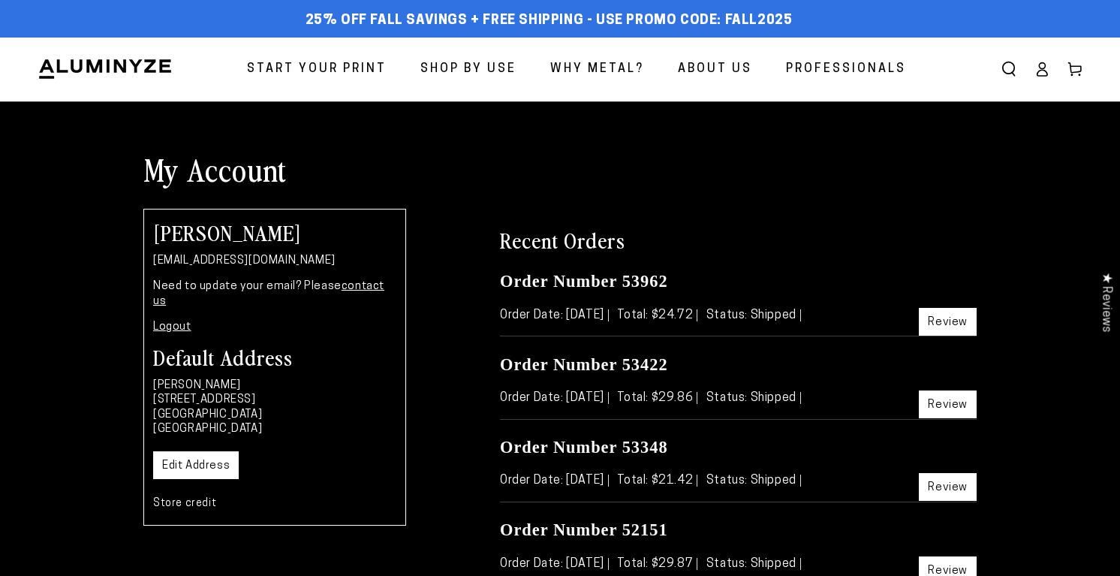  I want to click on a: Order Number 52151, so click(584, 529).